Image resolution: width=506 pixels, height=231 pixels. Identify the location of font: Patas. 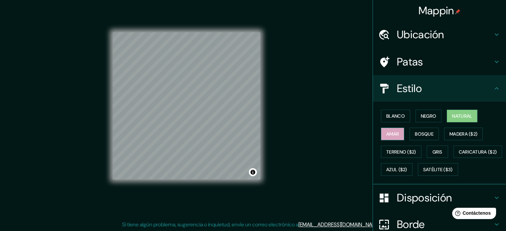
(410, 62).